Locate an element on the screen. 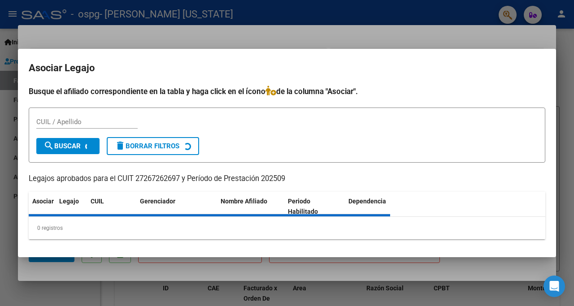  span: CUIL is located at coordinates (97, 201).